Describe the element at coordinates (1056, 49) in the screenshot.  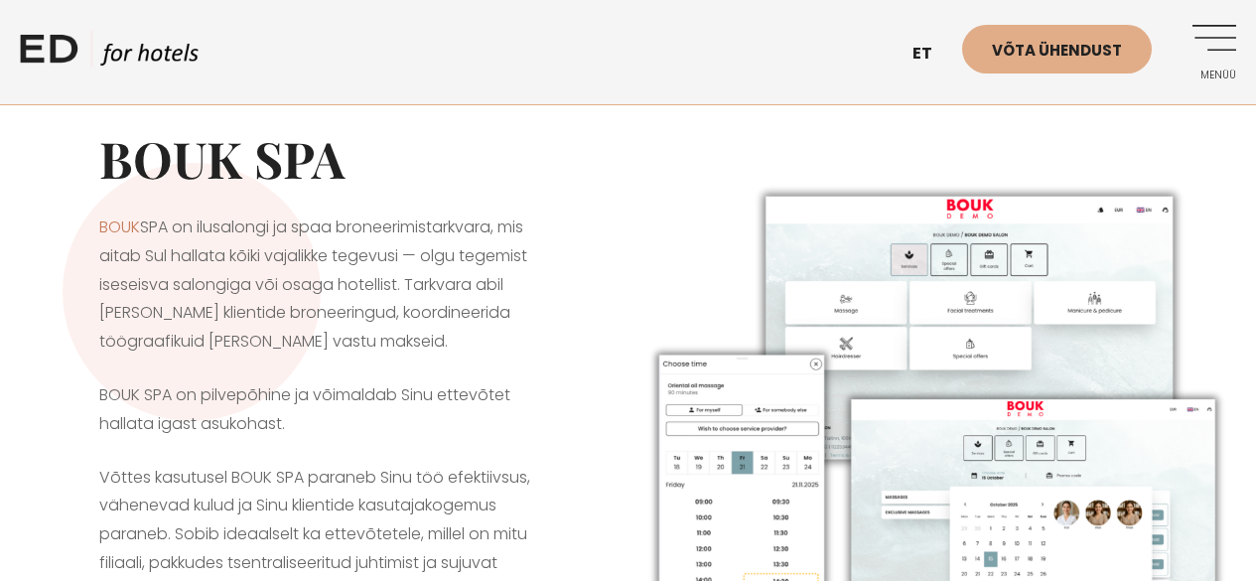
I see `a: Võta ühendust` at that location.